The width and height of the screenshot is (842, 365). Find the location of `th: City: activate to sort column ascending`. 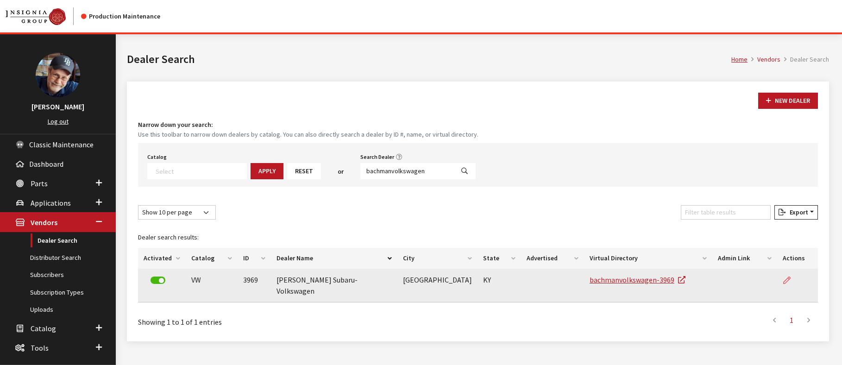

th: City: activate to sort column ascending is located at coordinates (437, 258).